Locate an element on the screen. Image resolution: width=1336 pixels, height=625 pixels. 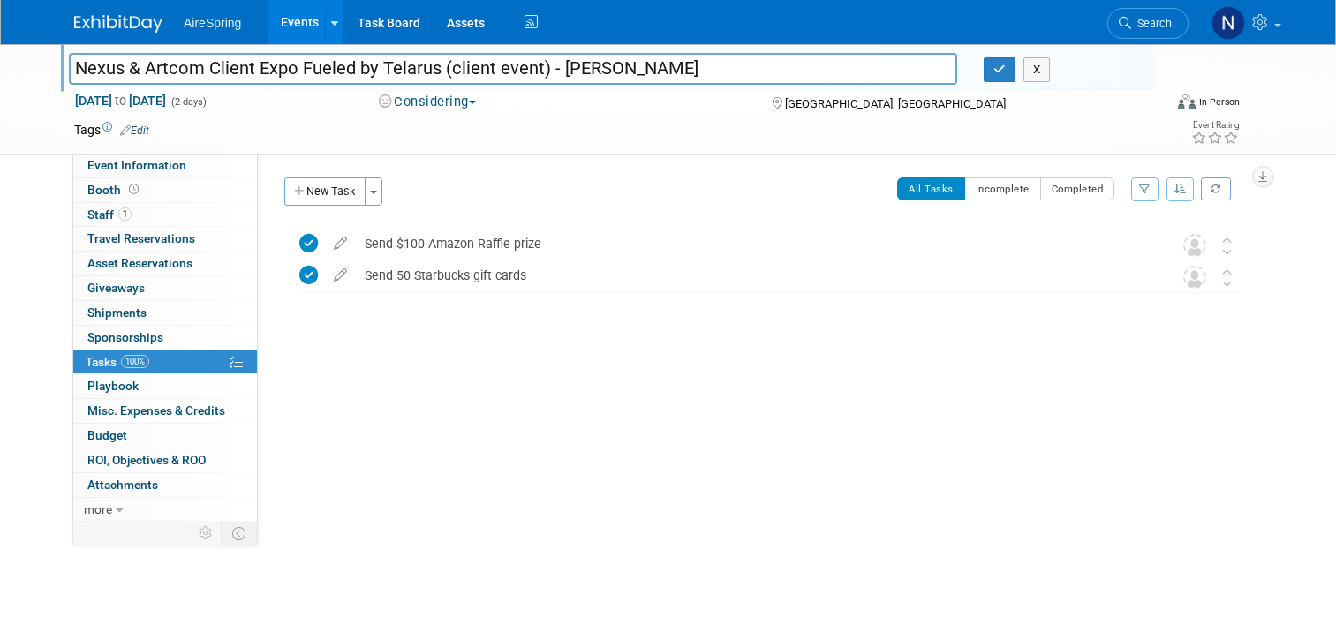
span: Search is located at coordinates (1151, 23).